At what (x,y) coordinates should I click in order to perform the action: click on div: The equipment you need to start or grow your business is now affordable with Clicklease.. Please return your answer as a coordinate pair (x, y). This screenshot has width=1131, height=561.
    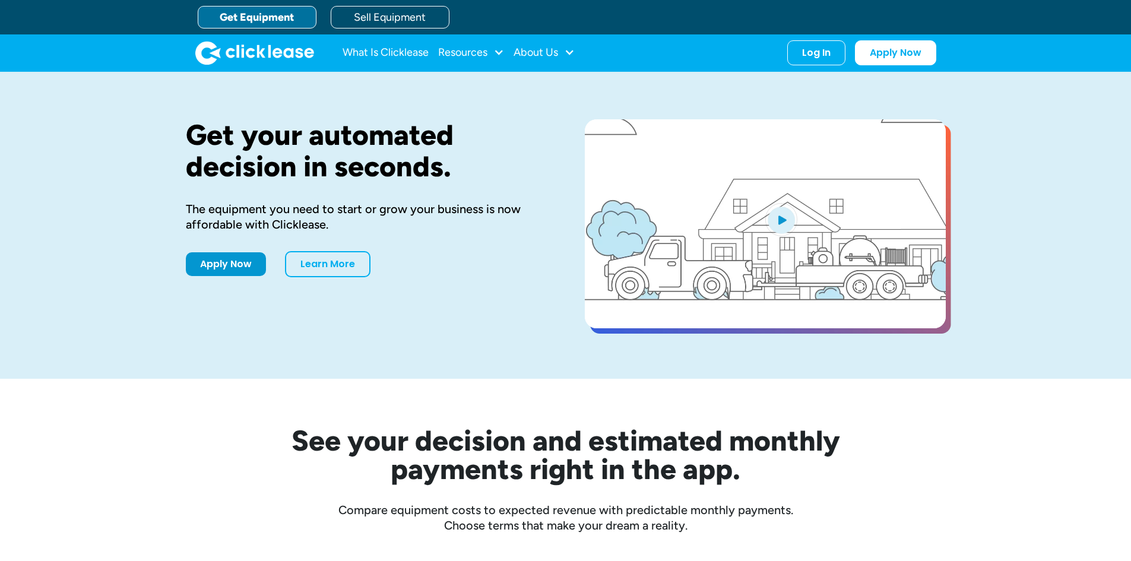
    Looking at the image, I should click on (366, 217).